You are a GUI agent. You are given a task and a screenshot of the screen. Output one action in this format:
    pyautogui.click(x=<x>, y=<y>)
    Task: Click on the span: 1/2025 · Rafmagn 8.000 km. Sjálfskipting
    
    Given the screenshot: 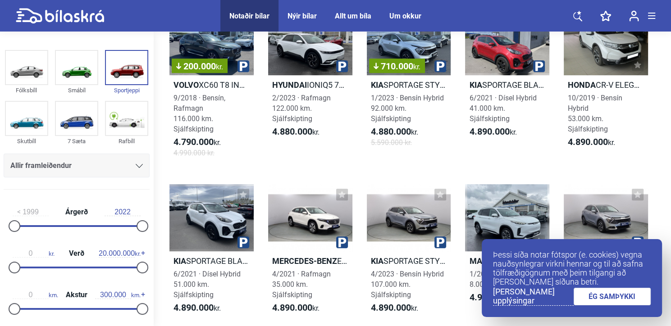 What is the action you would take?
    pyautogui.click(x=506, y=279)
    